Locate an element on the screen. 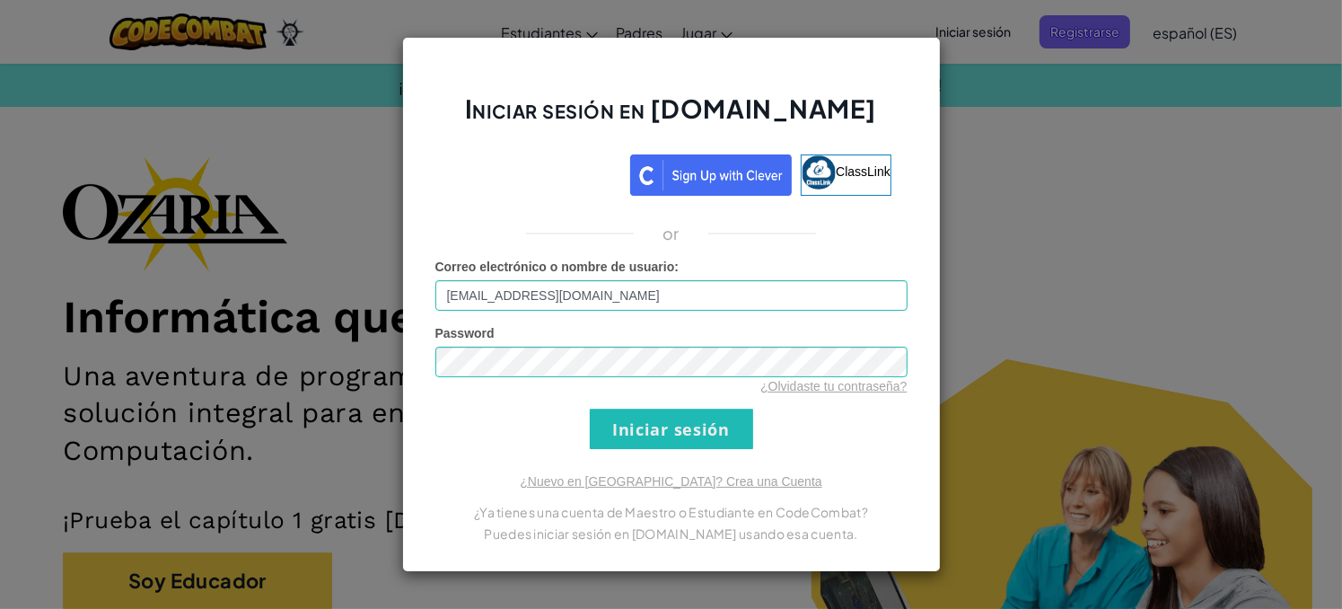  input: Iniciar sesión is located at coordinates (672, 428).